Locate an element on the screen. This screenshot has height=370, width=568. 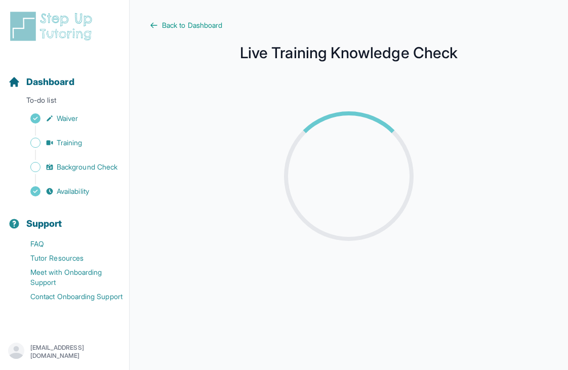
span: Training is located at coordinates (69, 143).